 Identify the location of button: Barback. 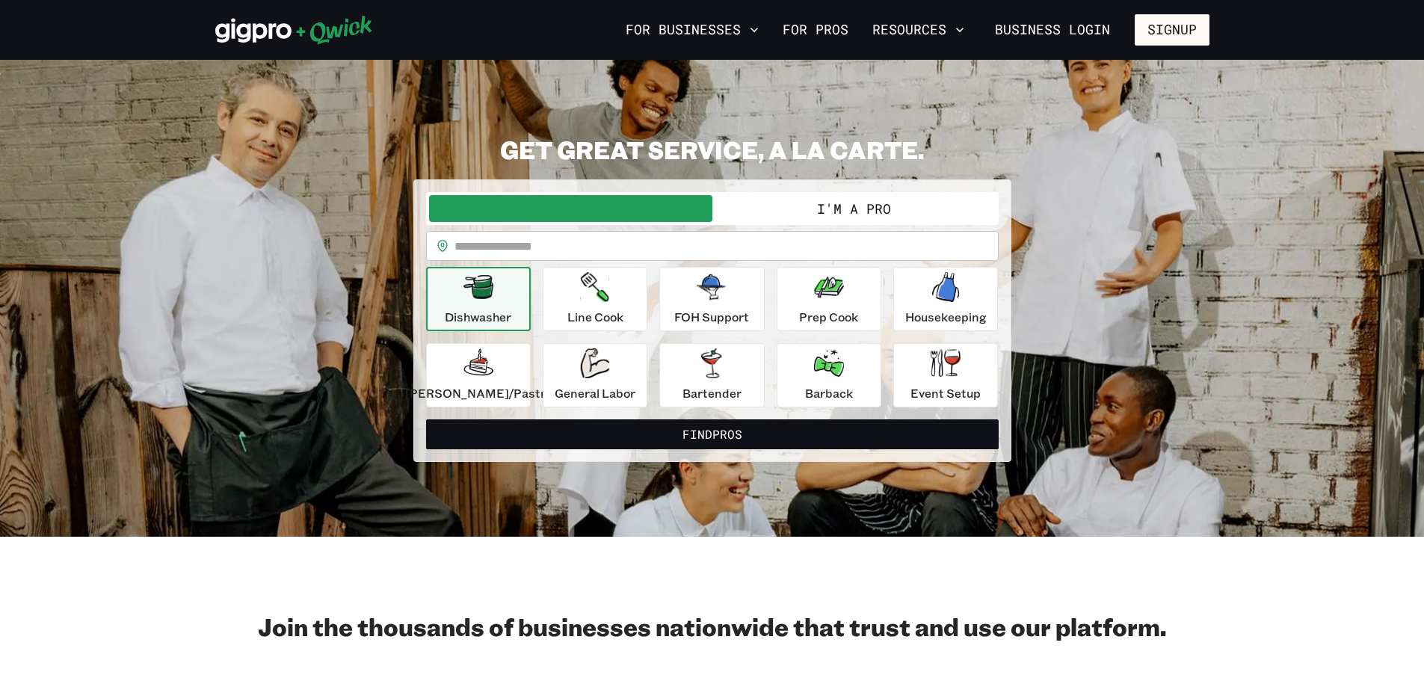
(829, 375).